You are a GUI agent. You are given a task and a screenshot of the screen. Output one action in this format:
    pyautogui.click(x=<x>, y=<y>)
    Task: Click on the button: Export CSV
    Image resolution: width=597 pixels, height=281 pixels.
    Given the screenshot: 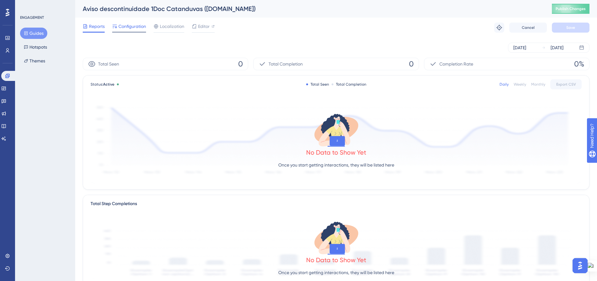 What is the action you would take?
    pyautogui.click(x=566, y=84)
    